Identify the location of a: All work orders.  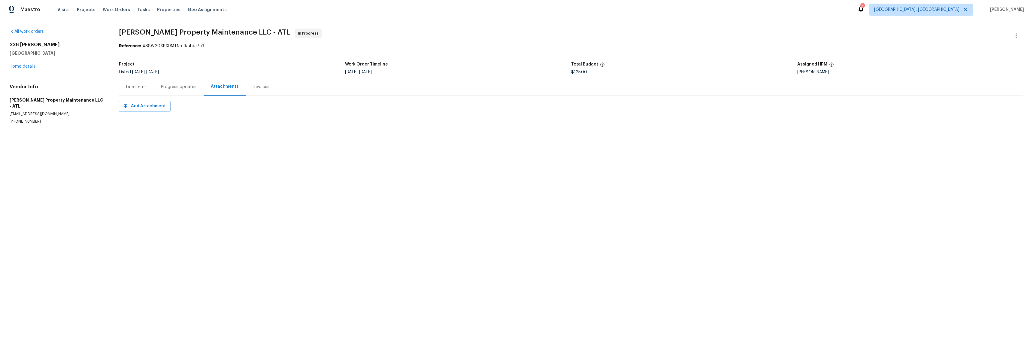
(27, 32).